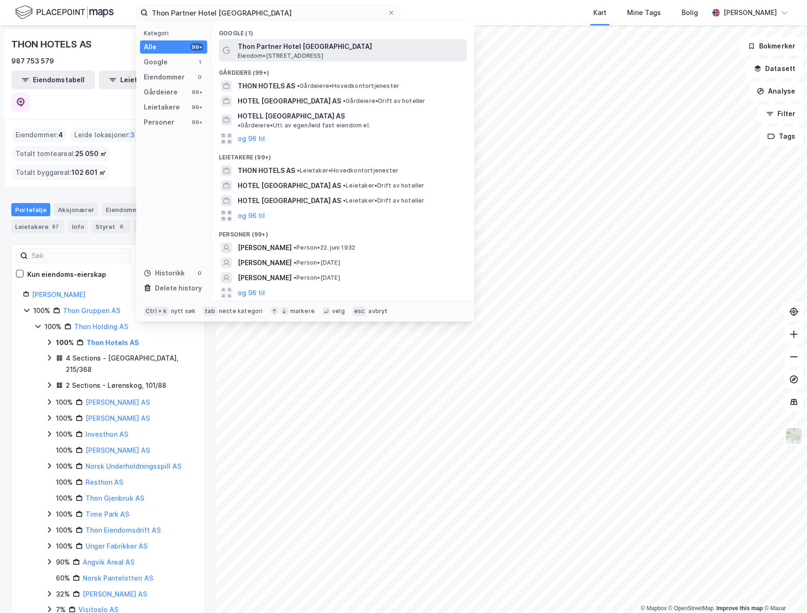  Describe the element at coordinates (167, 226) in the screenshot. I see `div: Transaksjoner` at that location.